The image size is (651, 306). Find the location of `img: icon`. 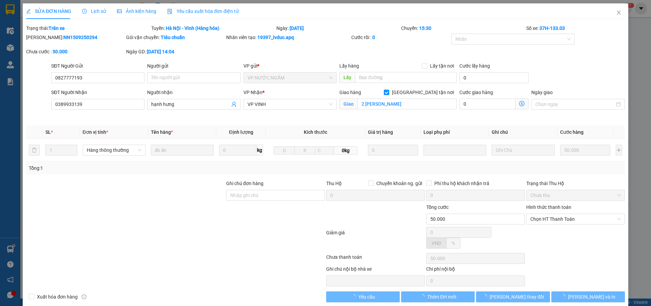

img: icon is located at coordinates (170, 12).